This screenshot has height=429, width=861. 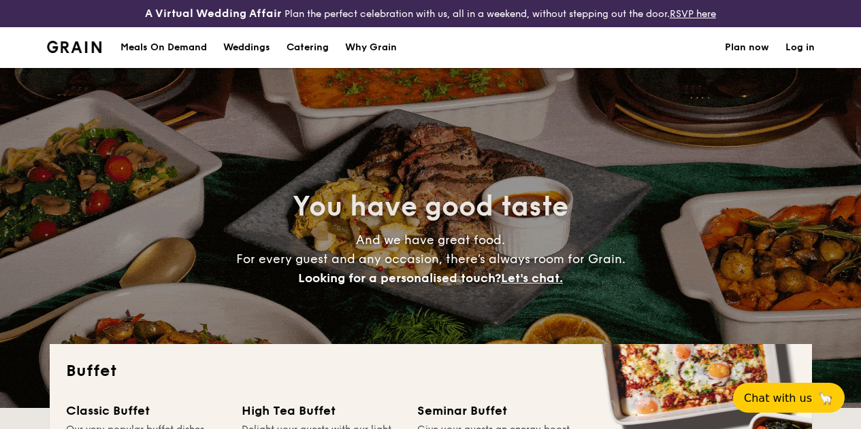 What do you see at coordinates (431, 372) in the screenshot?
I see `h2: Buffet` at bounding box center [431, 372].